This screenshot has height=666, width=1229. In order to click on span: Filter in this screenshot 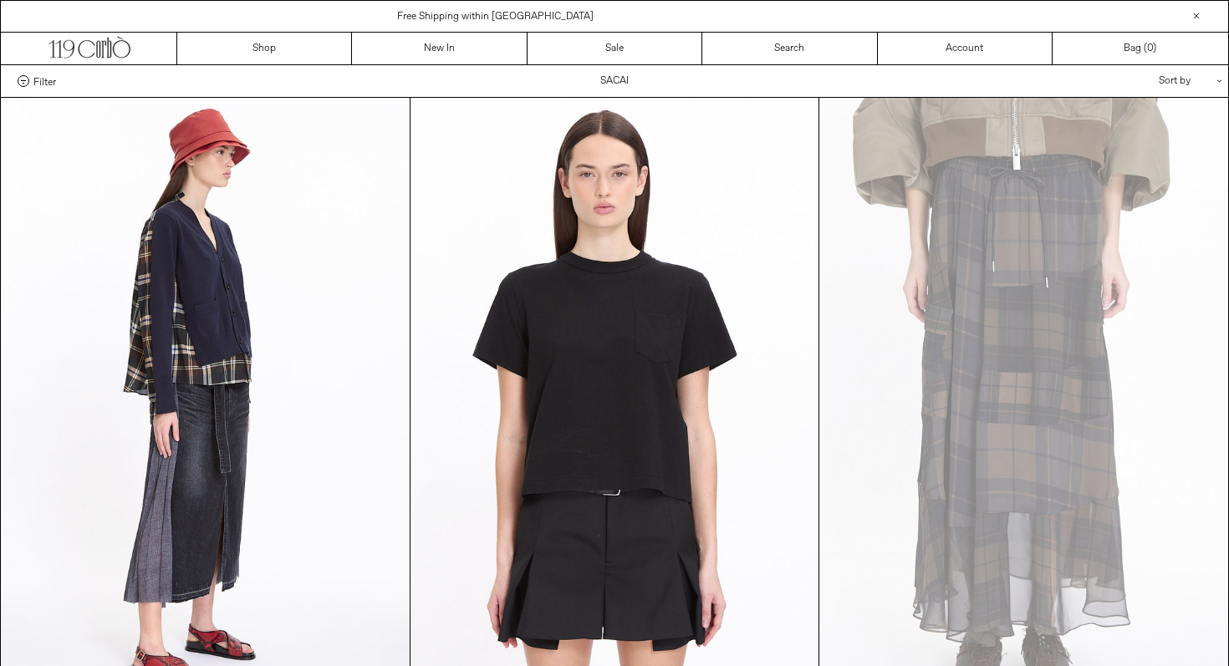, I will do `click(44, 81)`.